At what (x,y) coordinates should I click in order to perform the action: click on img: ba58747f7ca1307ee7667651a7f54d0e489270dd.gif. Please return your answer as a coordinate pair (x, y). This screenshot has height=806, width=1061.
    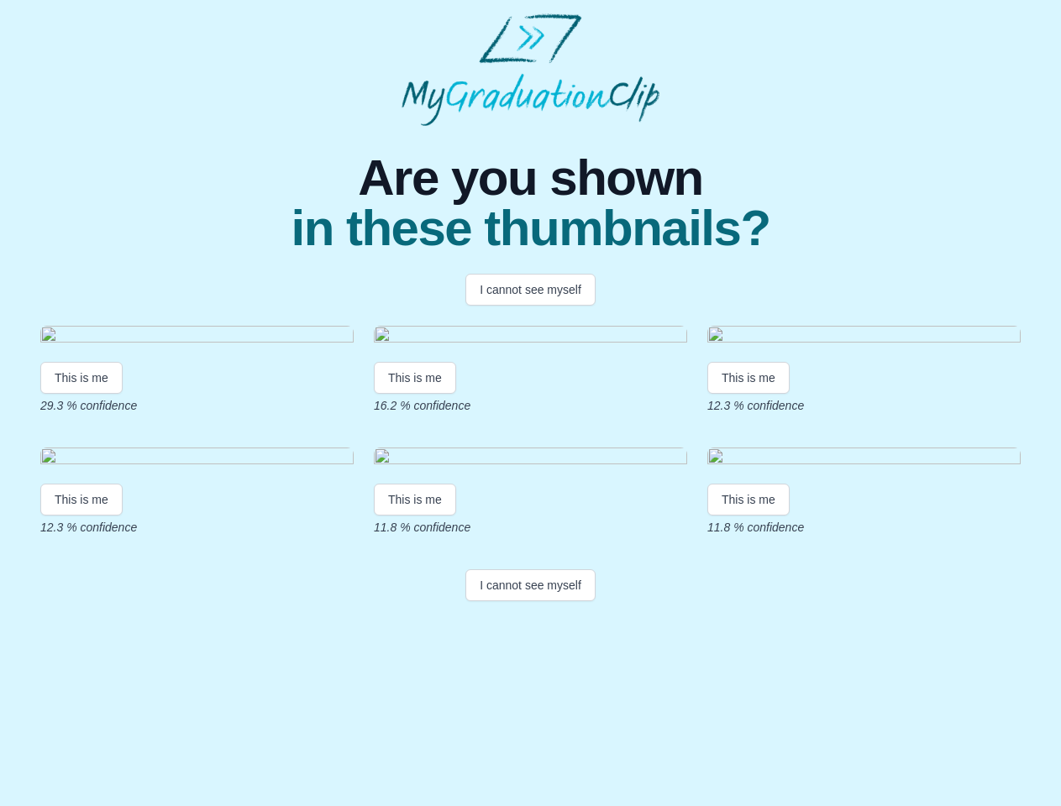
    Looking at the image, I should click on (197, 337).